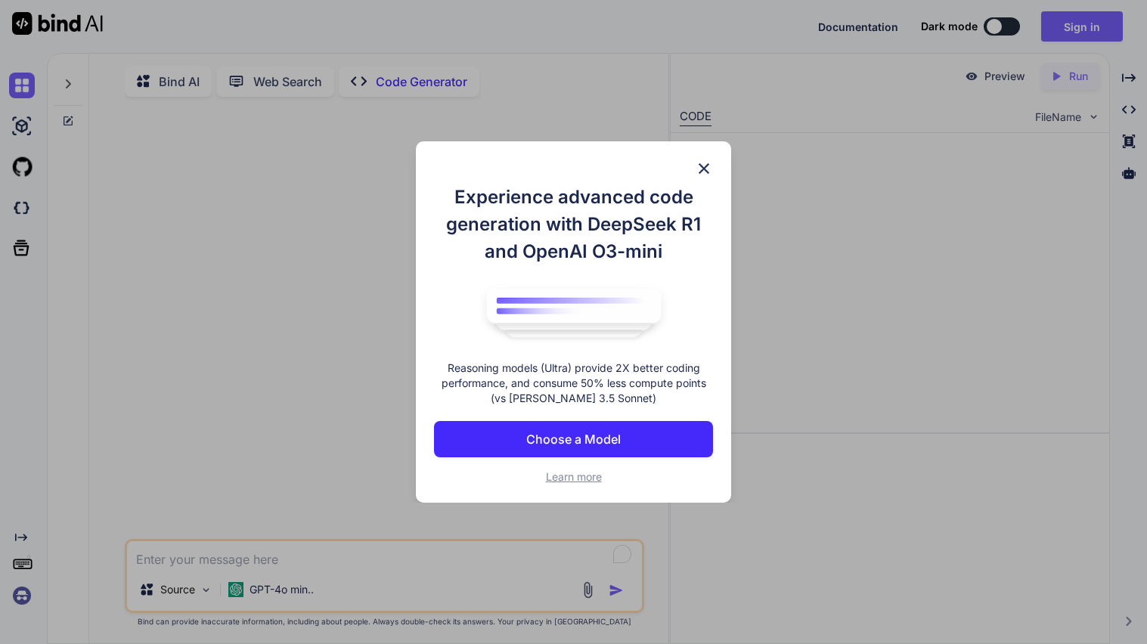 The height and width of the screenshot is (644, 1147). I want to click on p: Reasoning models (Ultra) provide 2X better coding performance, and consume 50% less compute point..., so click(573, 383).